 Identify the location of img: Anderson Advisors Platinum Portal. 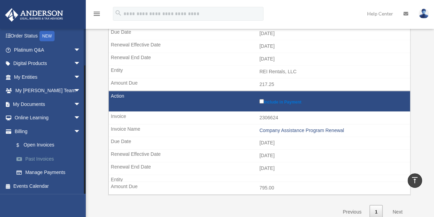
(34, 15).